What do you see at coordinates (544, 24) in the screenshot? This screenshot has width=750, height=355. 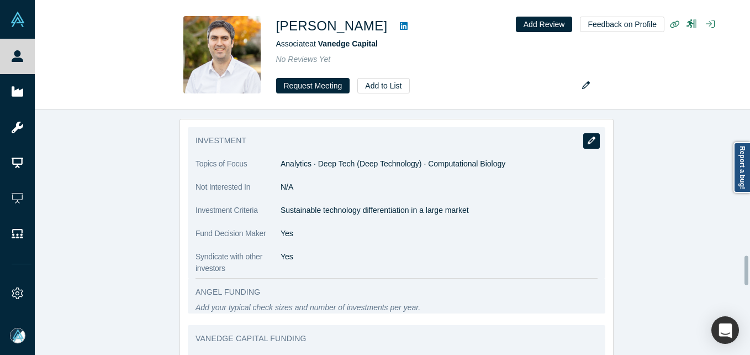 I see `button: Add Review` at bounding box center [544, 24].